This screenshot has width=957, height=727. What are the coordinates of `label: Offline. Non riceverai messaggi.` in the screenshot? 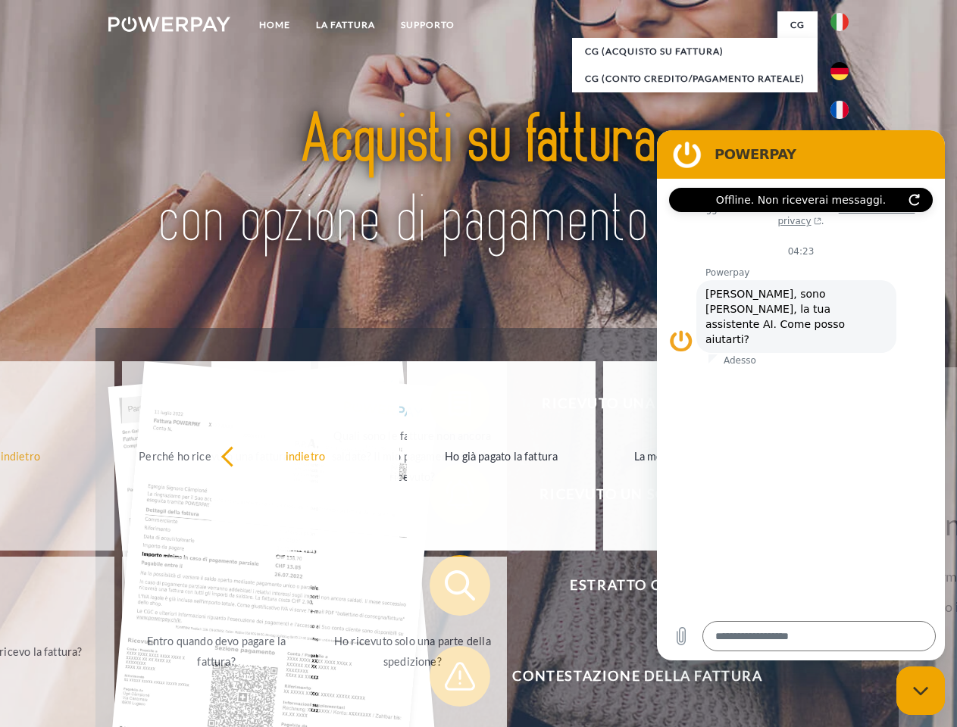 It's located at (144, 70).